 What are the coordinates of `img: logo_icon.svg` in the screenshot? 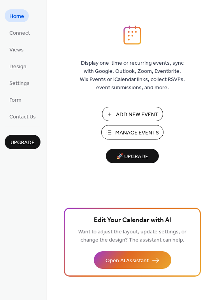 It's located at (132, 35).